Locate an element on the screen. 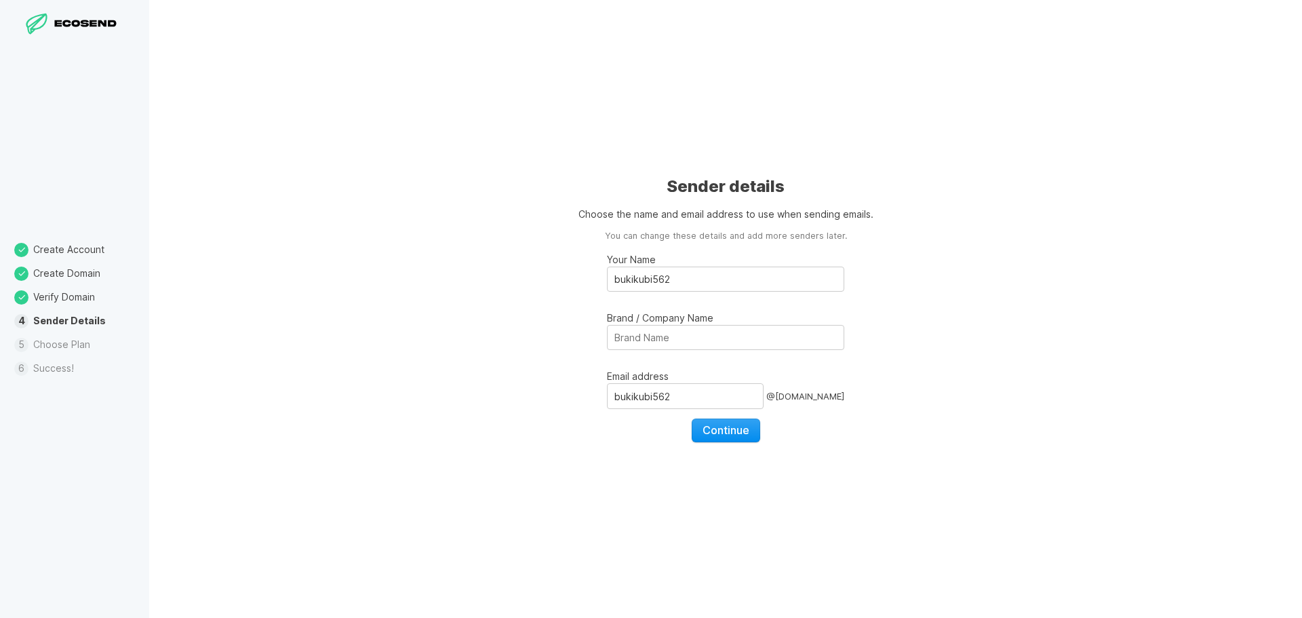  p: Email address is located at coordinates (725, 376).